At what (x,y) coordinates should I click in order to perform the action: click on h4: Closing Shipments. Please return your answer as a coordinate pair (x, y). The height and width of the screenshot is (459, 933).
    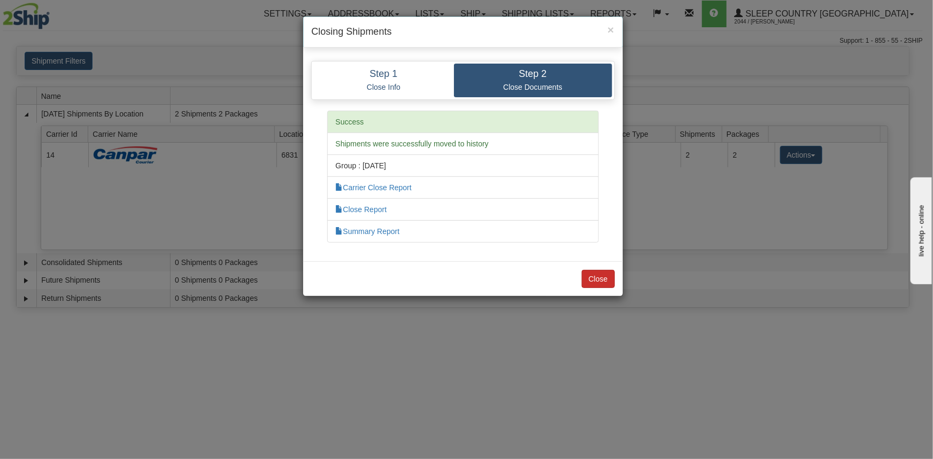
    Looking at the image, I should click on (463, 32).